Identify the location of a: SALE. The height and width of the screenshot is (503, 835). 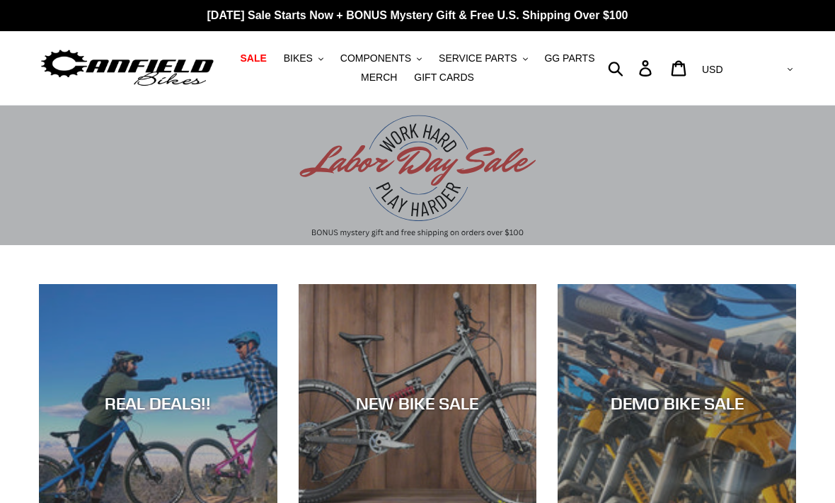
(253, 58).